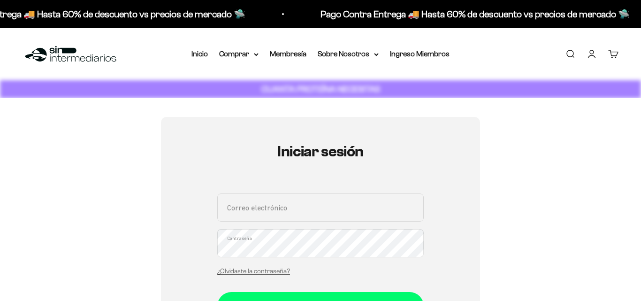 Image resolution: width=641 pixels, height=301 pixels. Describe the element at coordinates (321, 151) in the screenshot. I see `h1: Iniciar sesión` at that location.